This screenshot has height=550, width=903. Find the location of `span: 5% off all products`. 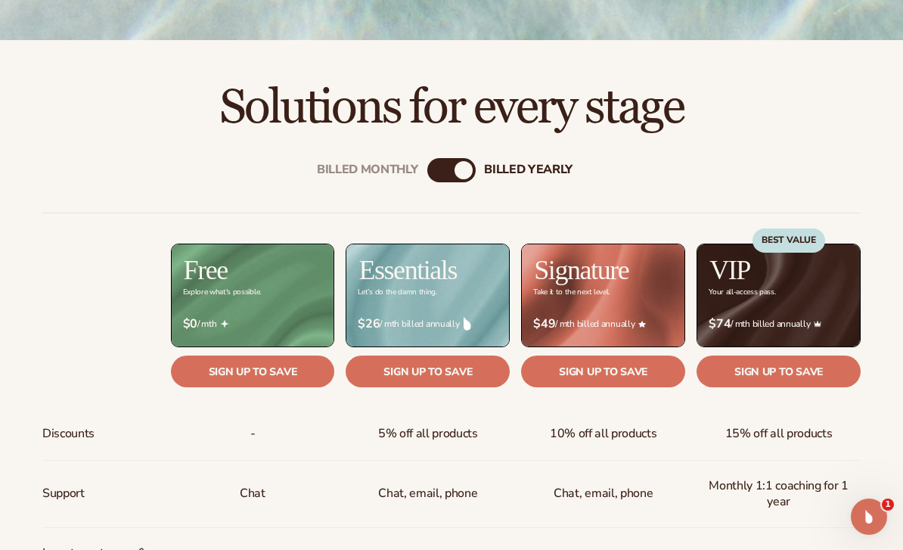

span: 5% off all products is located at coordinates (428, 433).